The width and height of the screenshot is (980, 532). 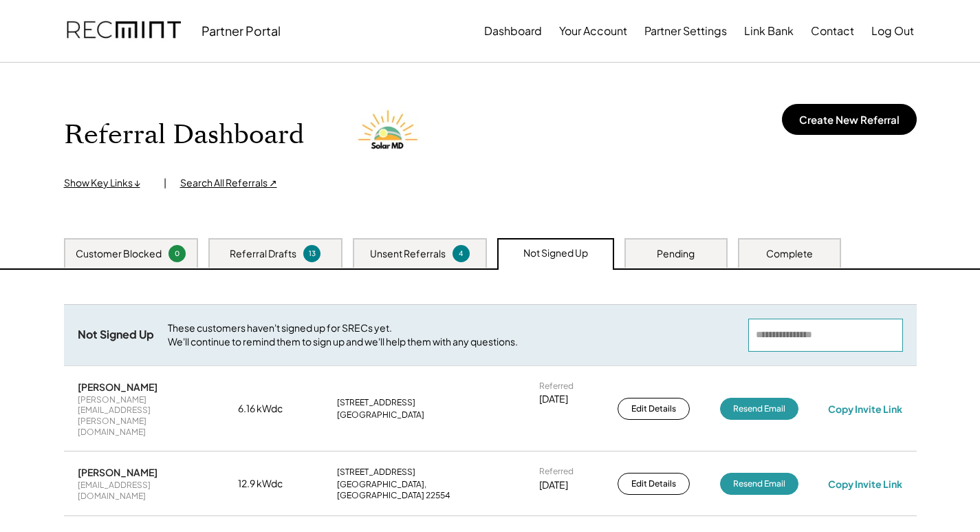 What do you see at coordinates (893, 31) in the screenshot?
I see `button: Log Out` at bounding box center [893, 31].